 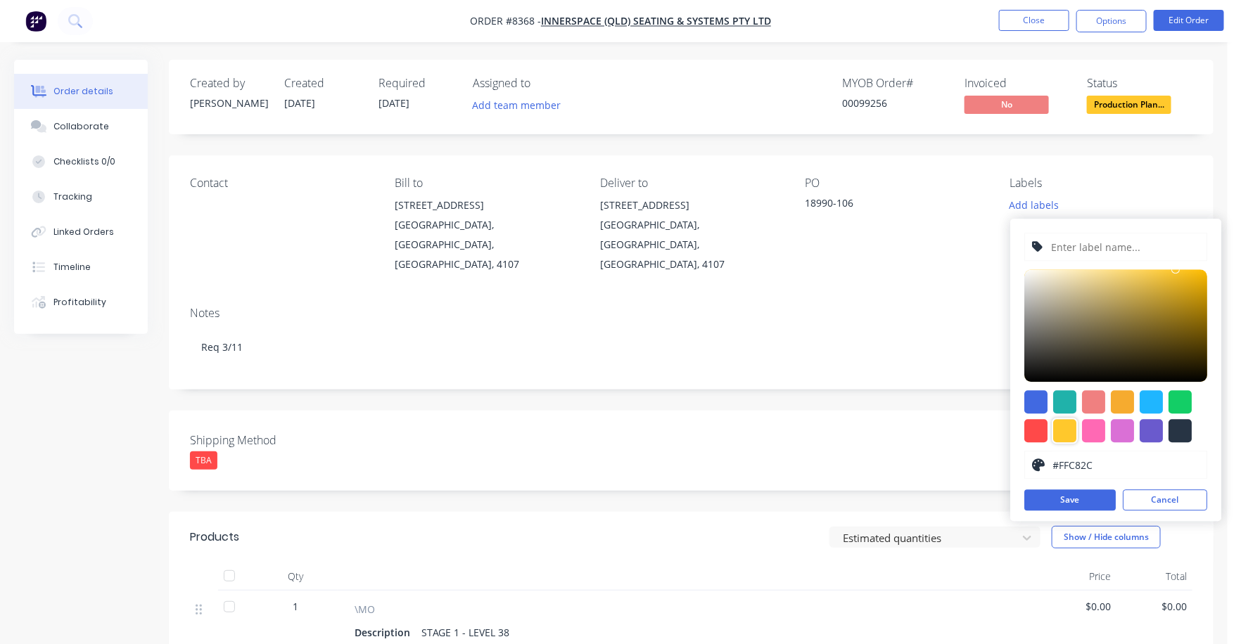 What do you see at coordinates (1111, 21) in the screenshot?
I see `button: Options` at bounding box center [1111, 21].